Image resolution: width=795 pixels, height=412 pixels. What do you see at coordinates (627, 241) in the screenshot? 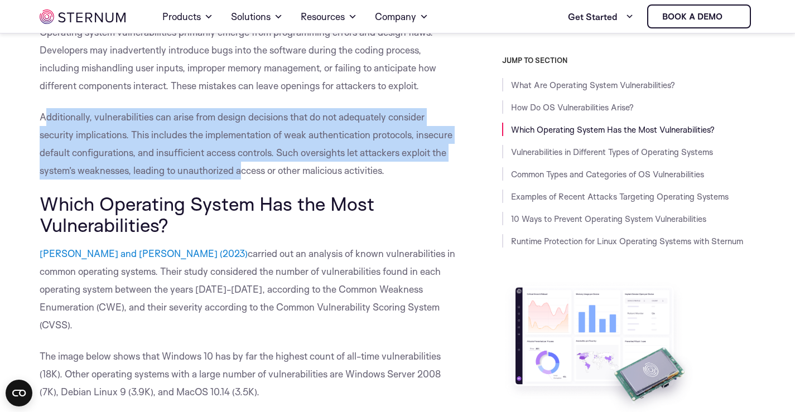
I see `a: Runtime Protection for Linux Operating Systems with Sternum` at bounding box center [627, 241].